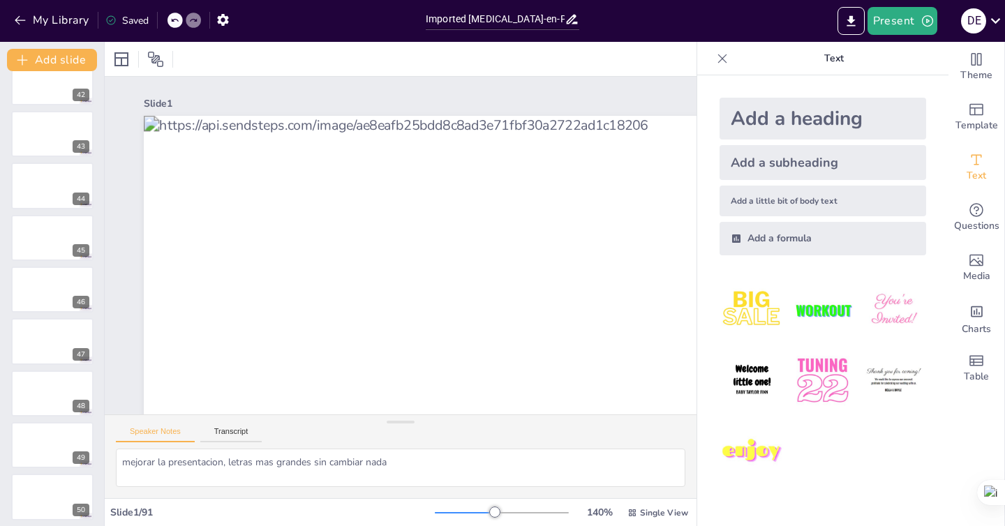 Image resolution: width=1005 pixels, height=526 pixels. Describe the element at coordinates (977, 126) in the screenshot. I see `span: Template` at that location.